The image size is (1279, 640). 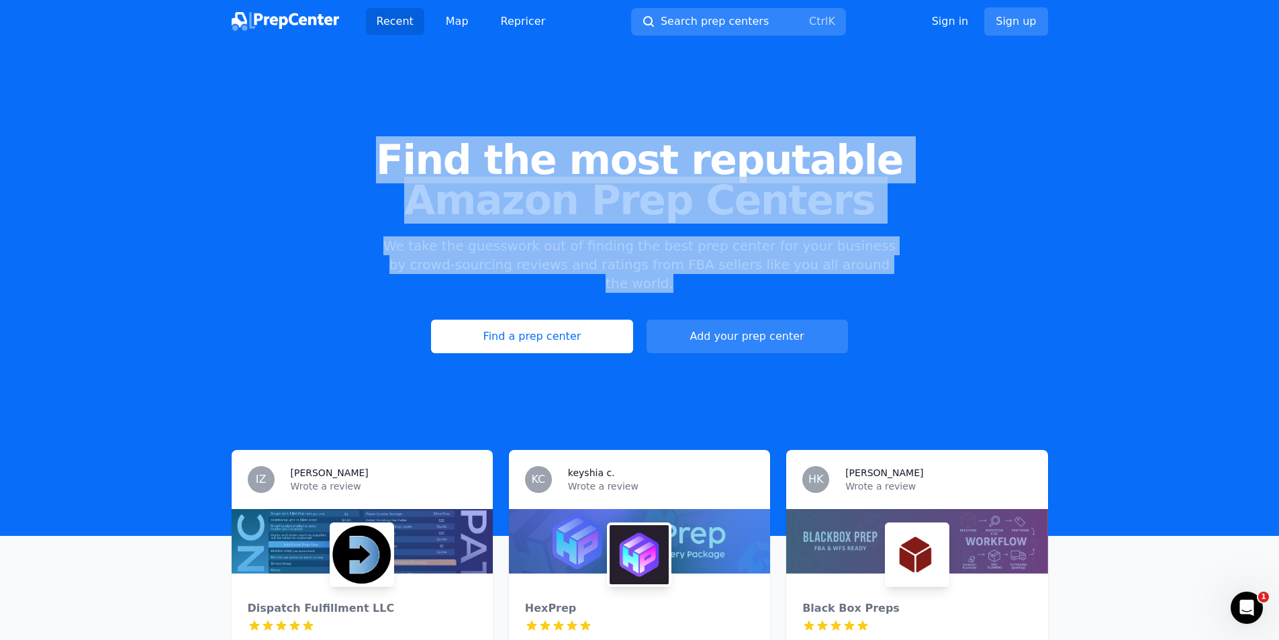 What do you see at coordinates (917, 608) in the screenshot?
I see `div: Black Box Preps` at bounding box center [917, 608].